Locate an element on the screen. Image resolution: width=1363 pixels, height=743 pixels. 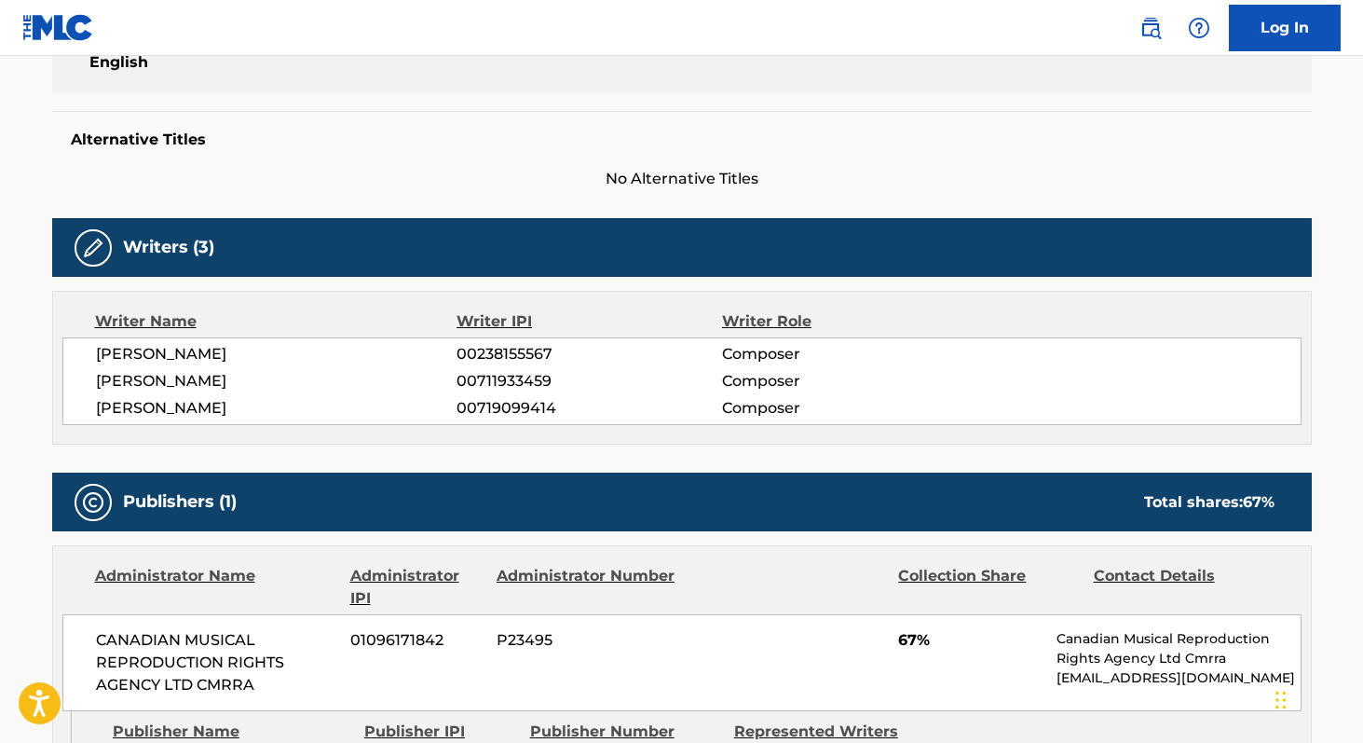
a: Public Search is located at coordinates (1151, 28).